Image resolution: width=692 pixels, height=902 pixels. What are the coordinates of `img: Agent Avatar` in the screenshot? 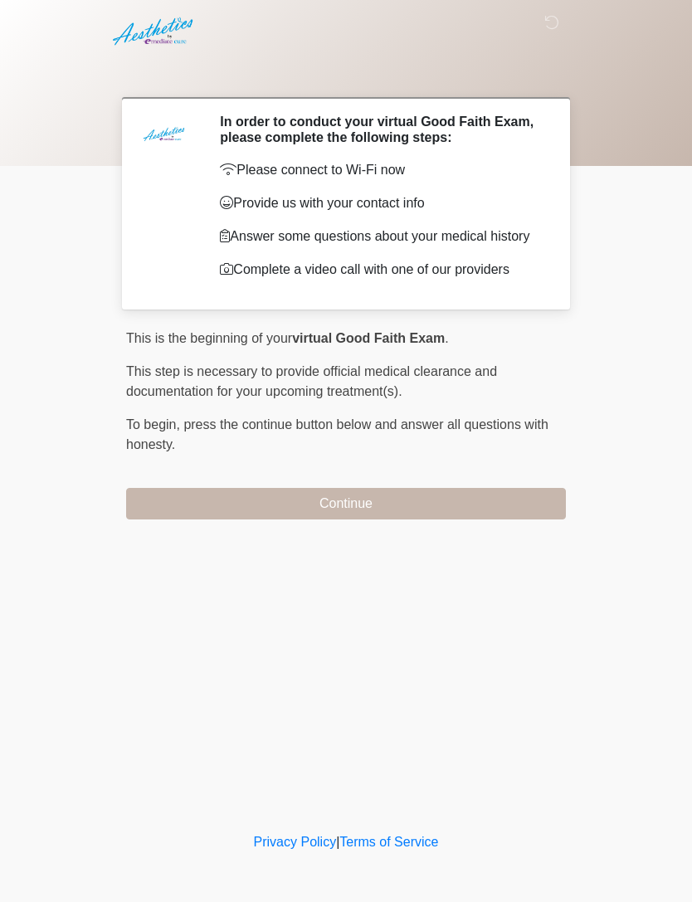 It's located at (164, 139).